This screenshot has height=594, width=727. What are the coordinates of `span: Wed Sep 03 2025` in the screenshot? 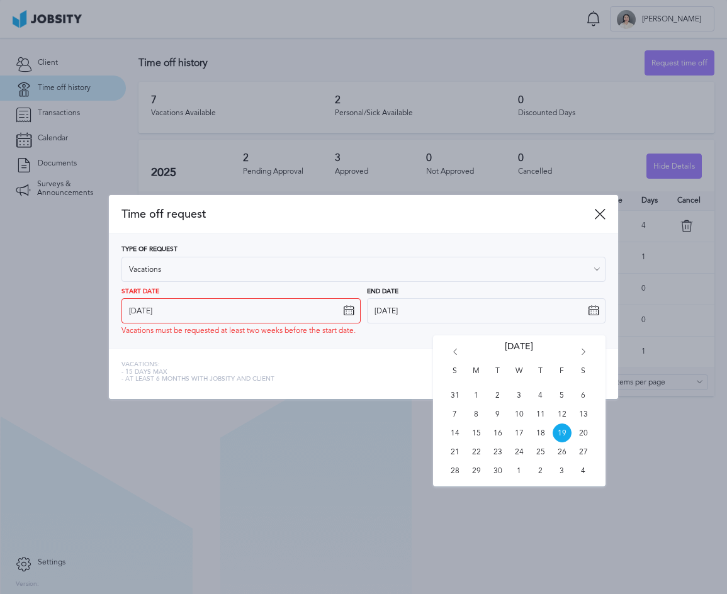 It's located at (519, 395).